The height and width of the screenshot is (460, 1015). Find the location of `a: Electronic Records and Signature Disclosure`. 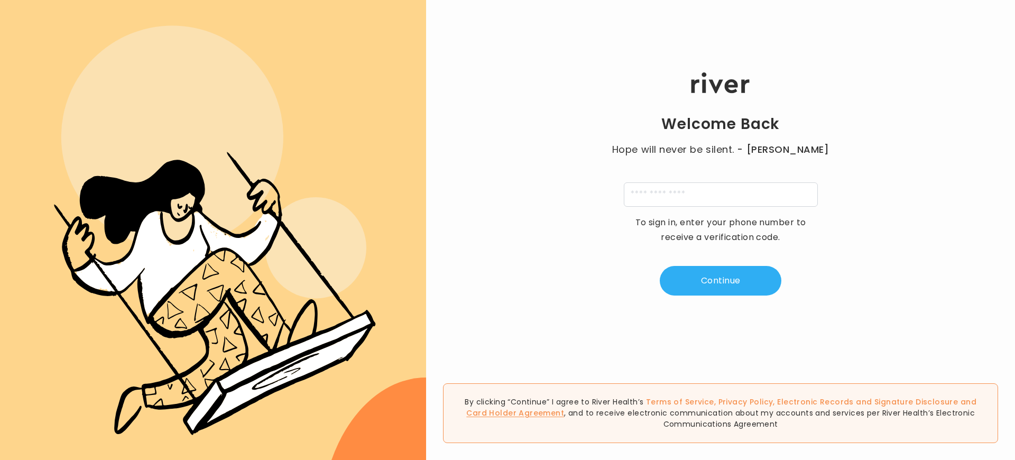

a: Electronic Records and Signature Disclosure is located at coordinates (868, 402).